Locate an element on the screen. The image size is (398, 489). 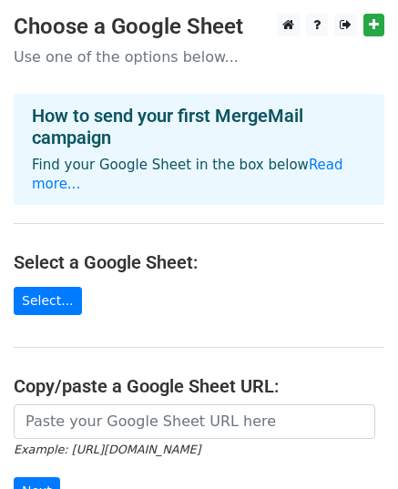
a: Select... is located at coordinates (47, 300).